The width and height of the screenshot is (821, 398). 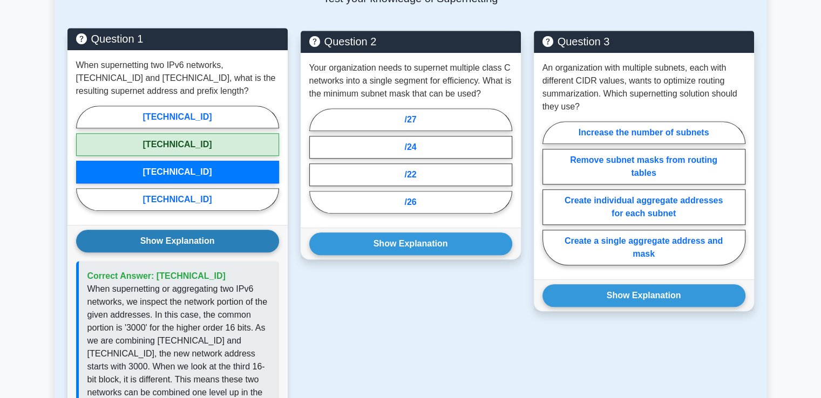 I want to click on label: /26, so click(x=411, y=202).